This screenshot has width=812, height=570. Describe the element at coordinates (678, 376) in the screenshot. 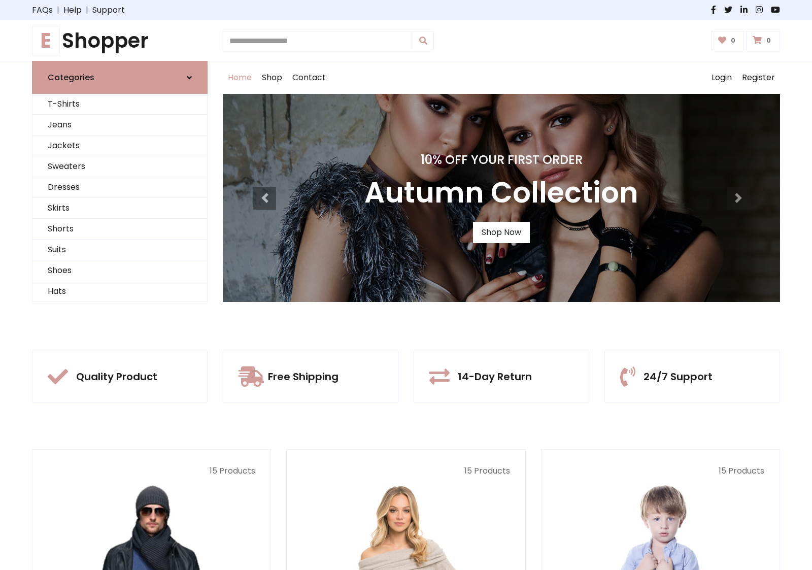

I see `h5: 24/7 Support` at that location.